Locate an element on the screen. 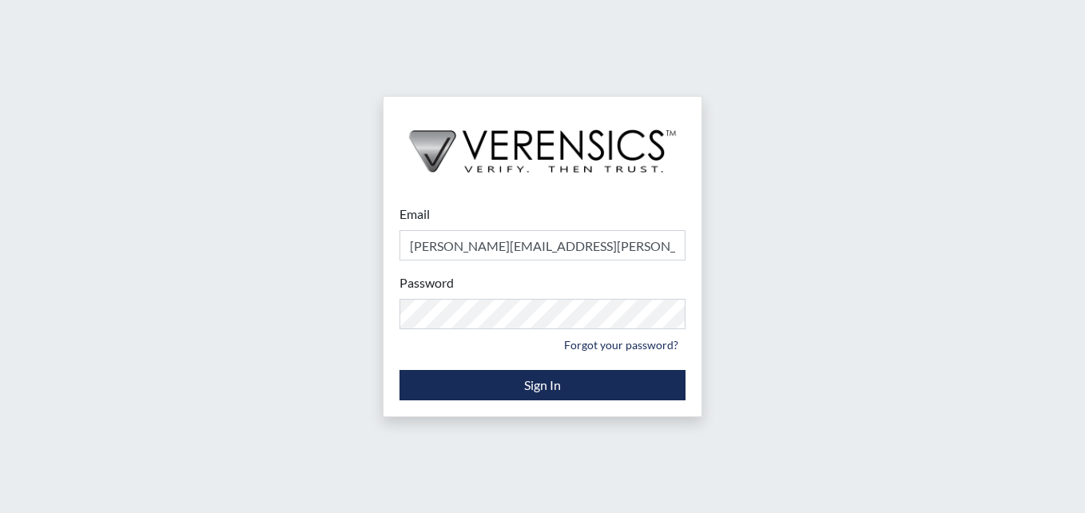  label: Password is located at coordinates (427, 283).